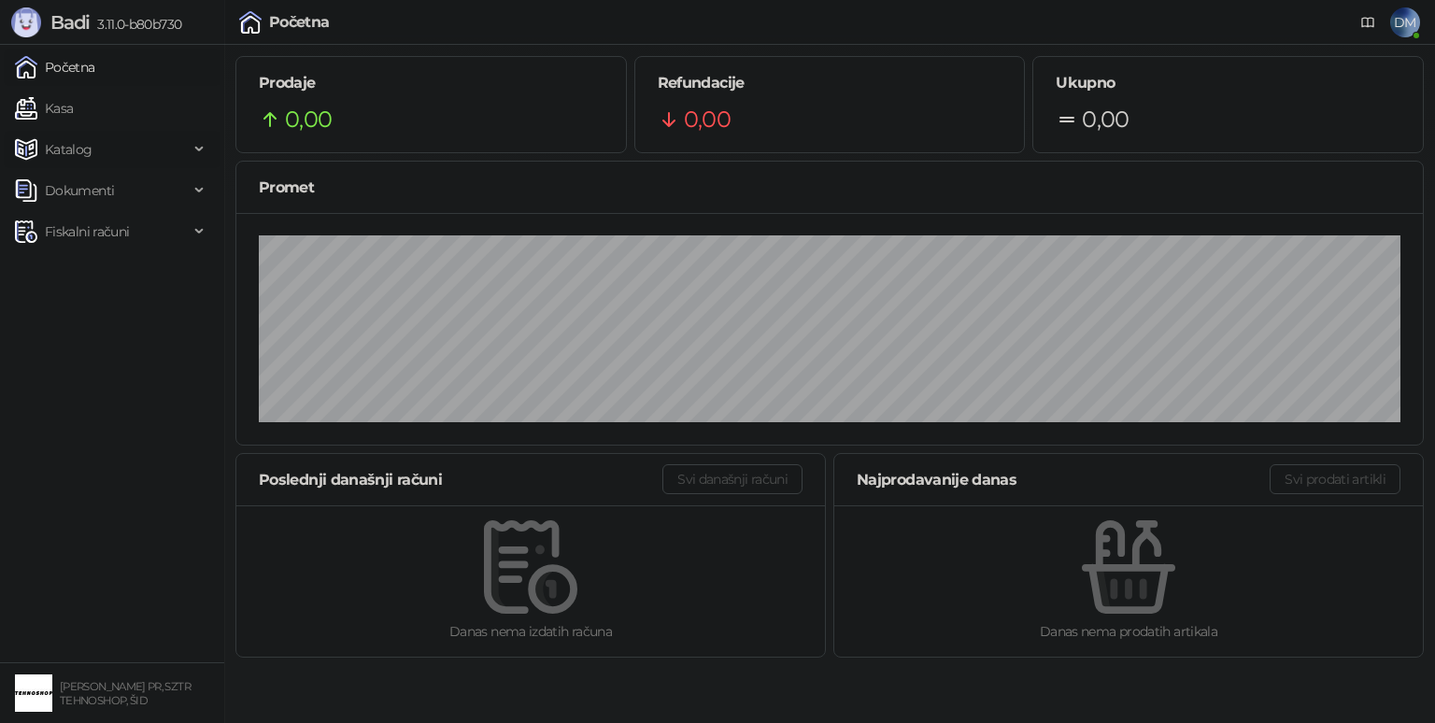 The height and width of the screenshot is (723, 1435). What do you see at coordinates (1368, 22) in the screenshot?
I see `a: Dokumentacija` at bounding box center [1368, 22].